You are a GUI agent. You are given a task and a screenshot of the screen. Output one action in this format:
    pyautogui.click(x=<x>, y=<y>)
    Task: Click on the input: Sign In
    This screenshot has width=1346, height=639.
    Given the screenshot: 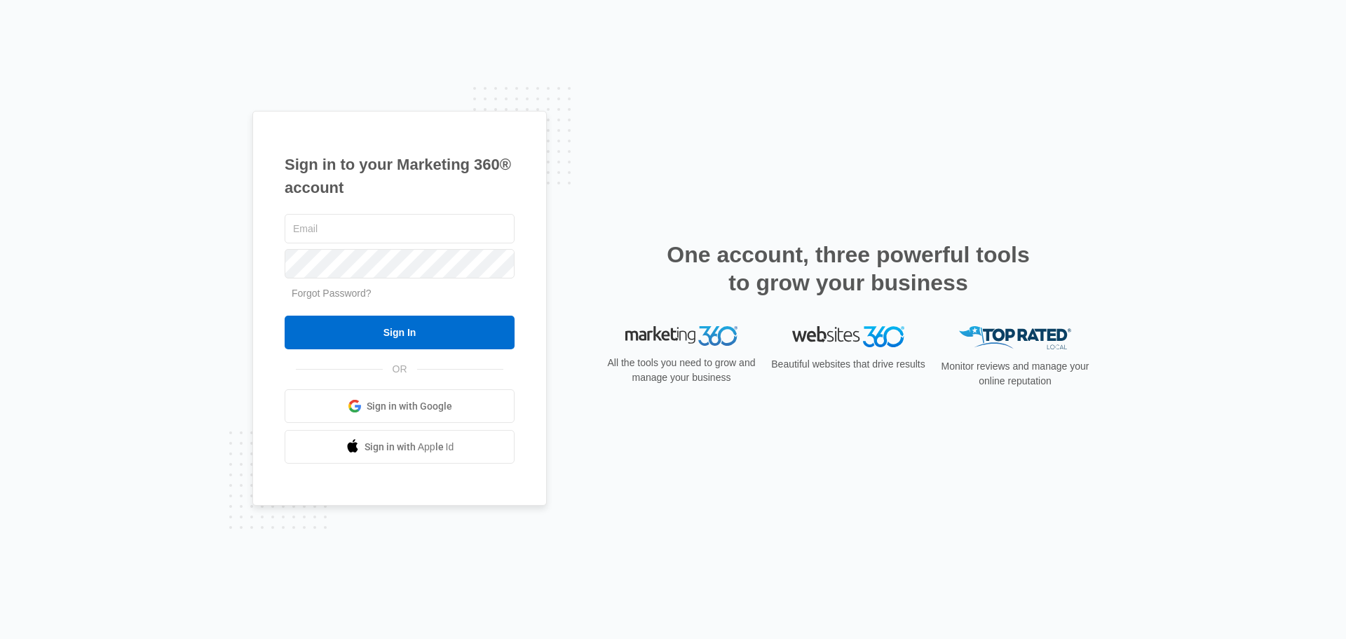 What is the action you would take?
    pyautogui.click(x=400, y=332)
    